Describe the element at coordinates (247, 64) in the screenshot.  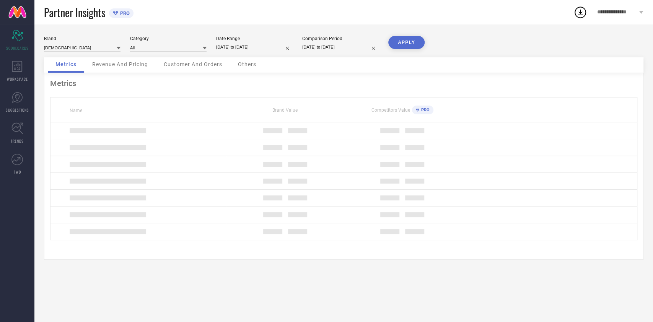
I see `span: Others` at that location.